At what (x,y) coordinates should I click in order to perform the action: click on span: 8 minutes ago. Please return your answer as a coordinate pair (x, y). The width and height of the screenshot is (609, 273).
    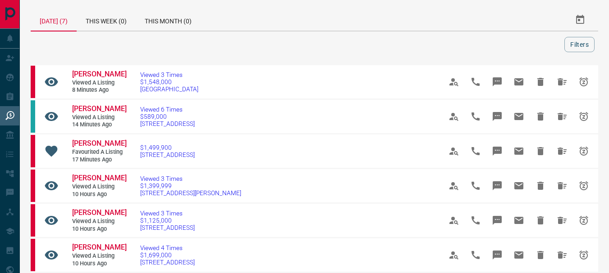
    Looking at the image, I should click on (99, 90).